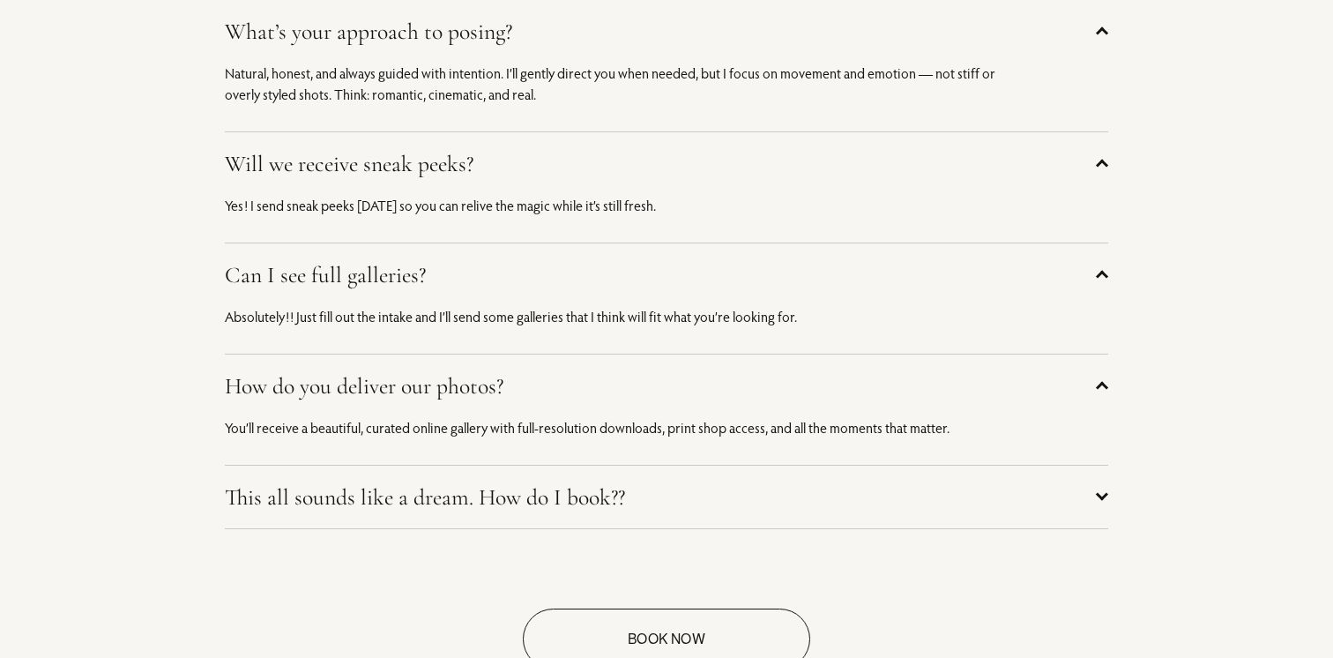 Image resolution: width=1333 pixels, height=658 pixels. What do you see at coordinates (667, 441) in the screenshot?
I see `div: How do you deliver our photos?` at bounding box center [667, 441].